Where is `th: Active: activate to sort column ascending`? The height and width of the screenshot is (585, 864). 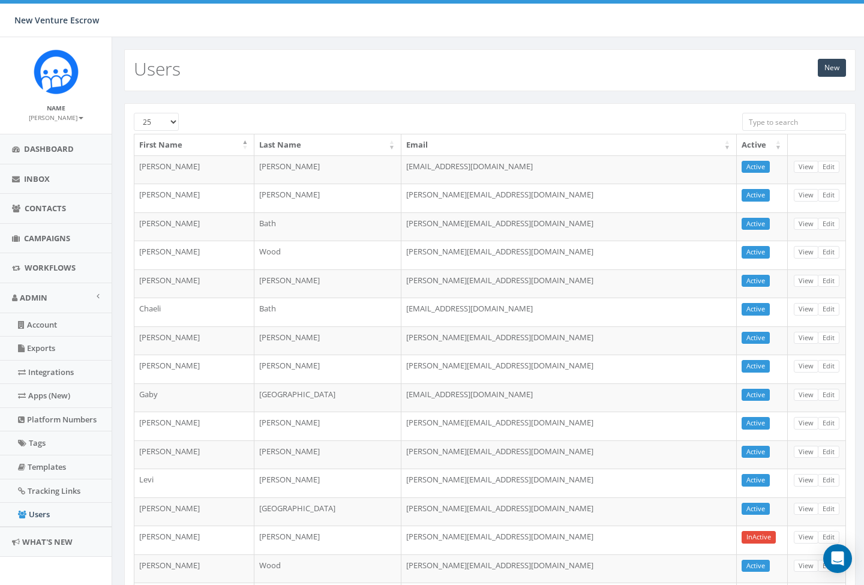 th: Active: activate to sort column ascending is located at coordinates (762, 145).